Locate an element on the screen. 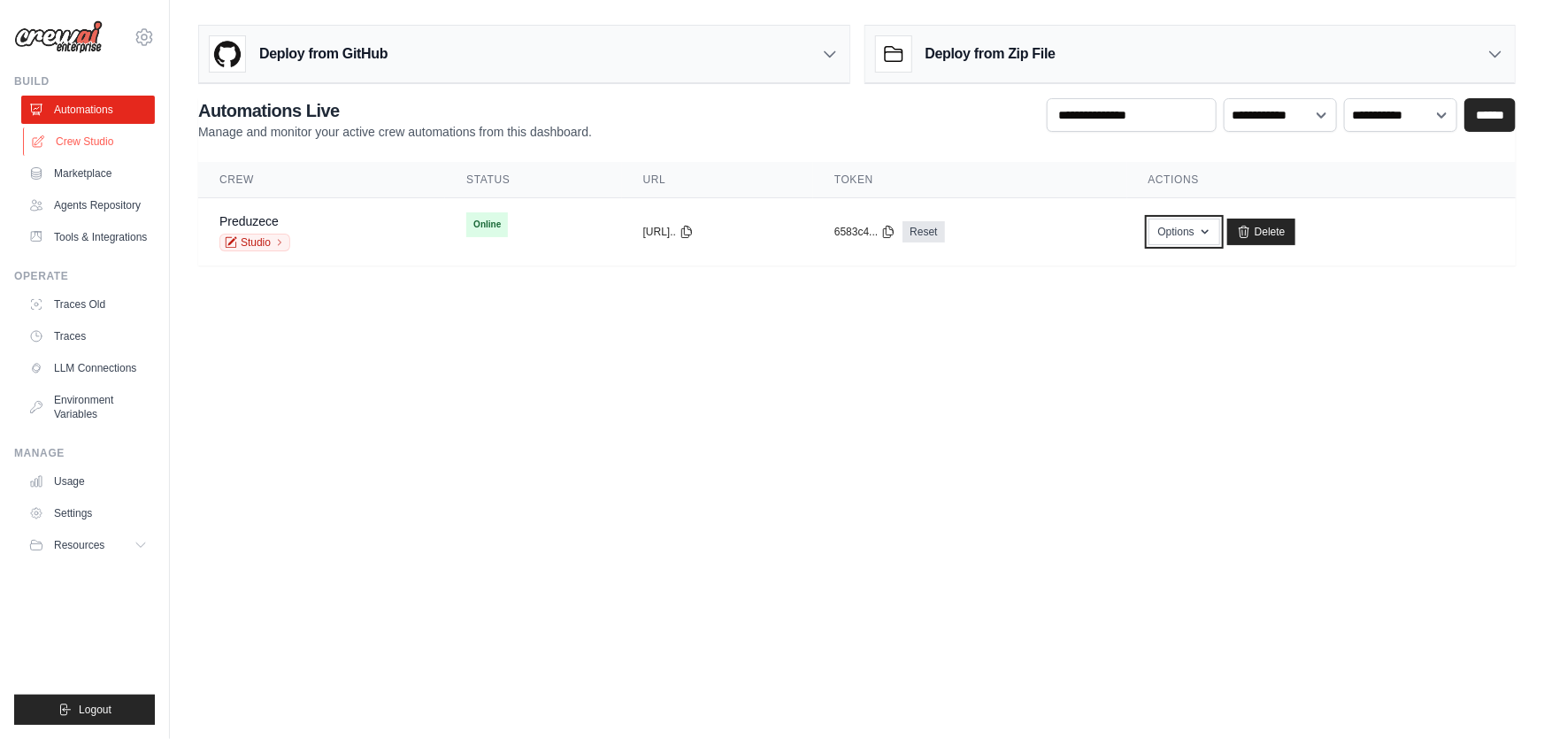 The height and width of the screenshot is (739, 1544). h3: Deploy from Zip File is located at coordinates (990, 54).